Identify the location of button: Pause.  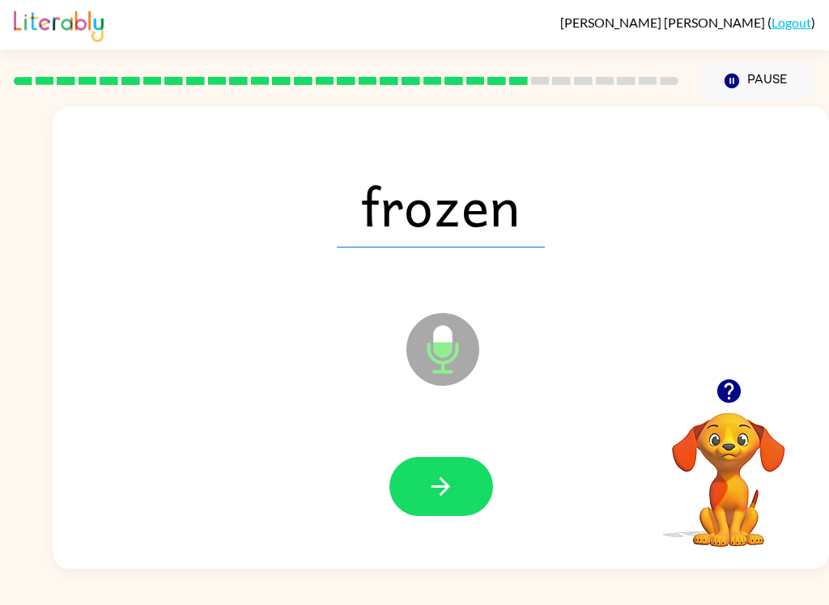
(756, 81).